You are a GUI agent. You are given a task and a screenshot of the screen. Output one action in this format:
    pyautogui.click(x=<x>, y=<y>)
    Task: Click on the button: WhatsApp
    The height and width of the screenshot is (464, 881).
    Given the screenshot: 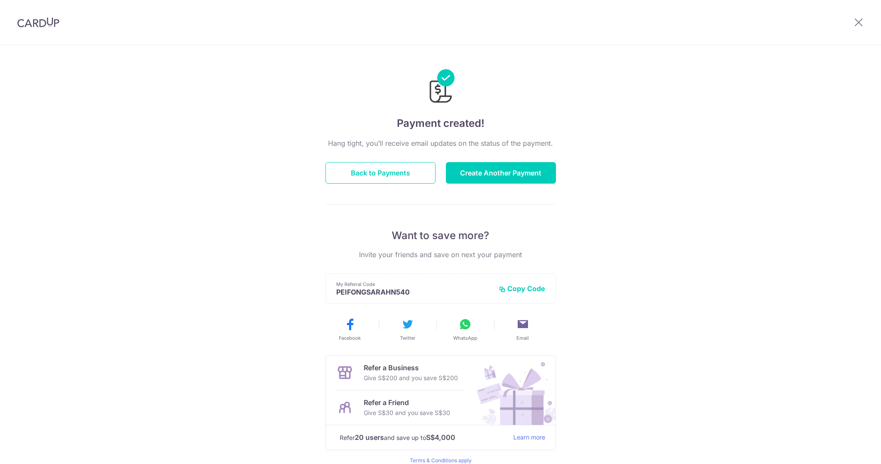 What is the action you would take?
    pyautogui.click(x=465, y=329)
    